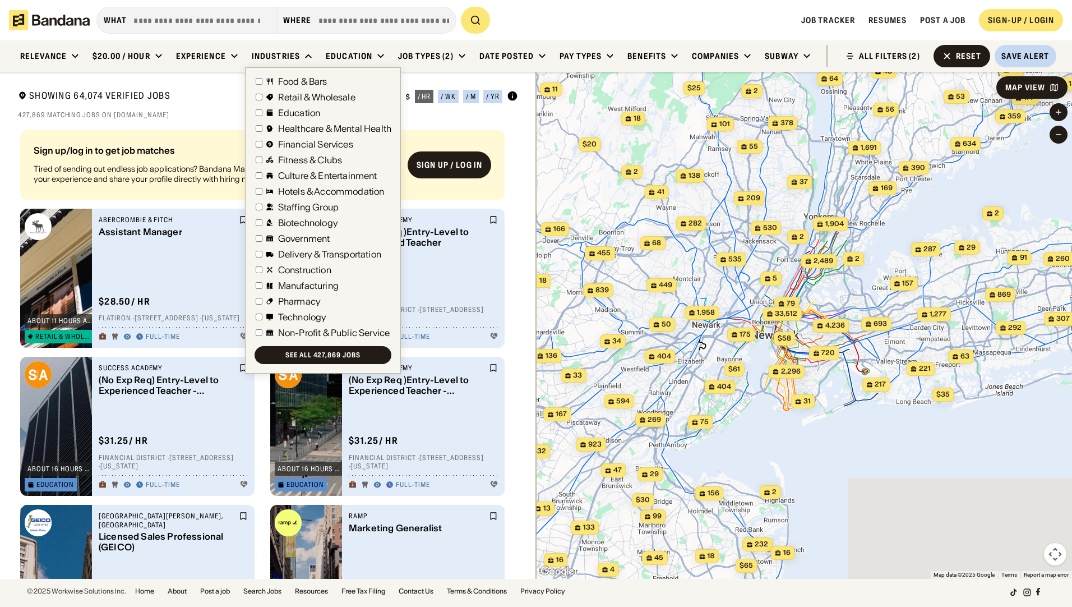  I want to click on span: 37, so click(804, 182).